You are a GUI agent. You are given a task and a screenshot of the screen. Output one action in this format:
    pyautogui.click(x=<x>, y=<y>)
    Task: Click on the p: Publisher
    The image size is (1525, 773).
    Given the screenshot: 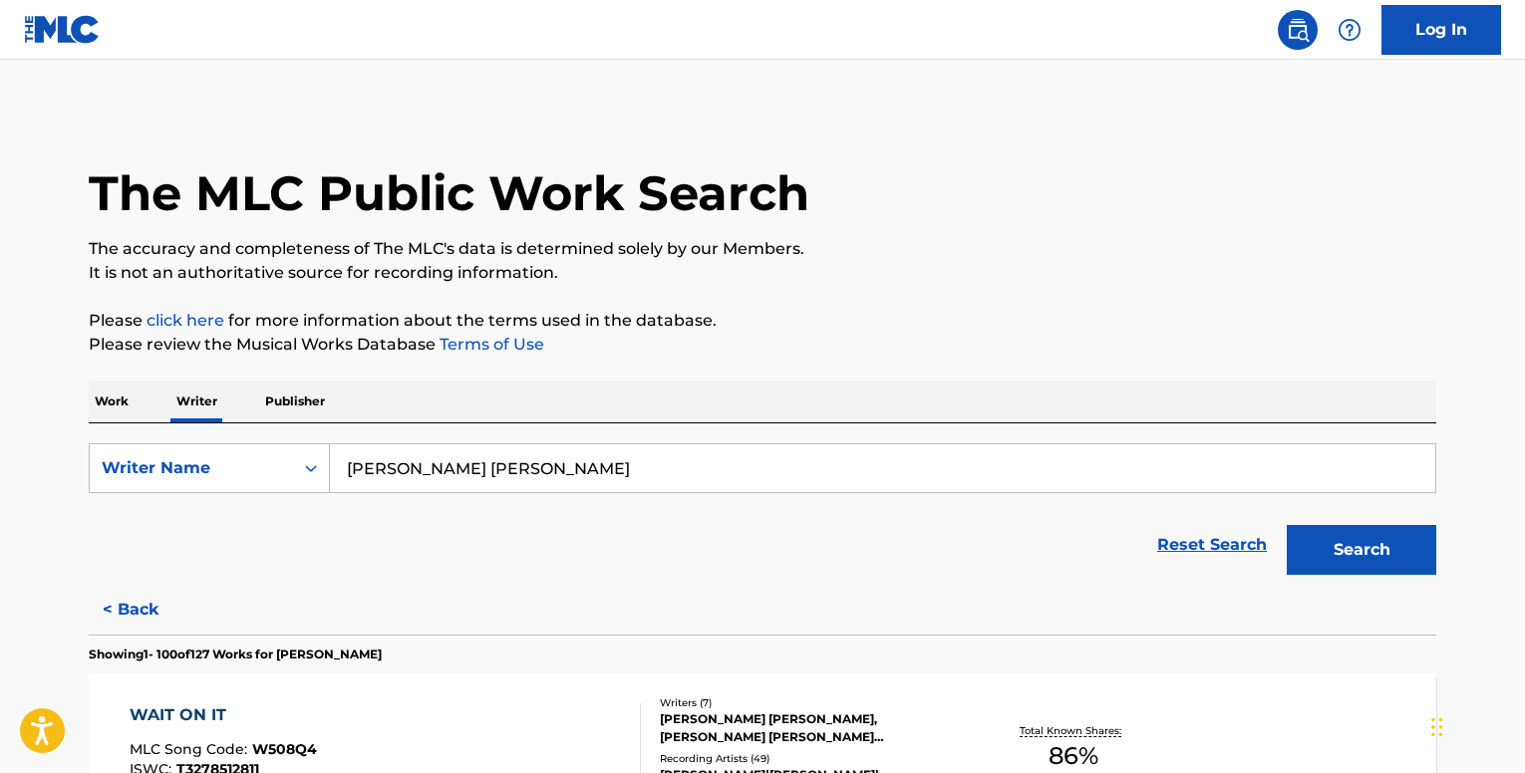 What is the action you would take?
    pyautogui.click(x=295, y=402)
    